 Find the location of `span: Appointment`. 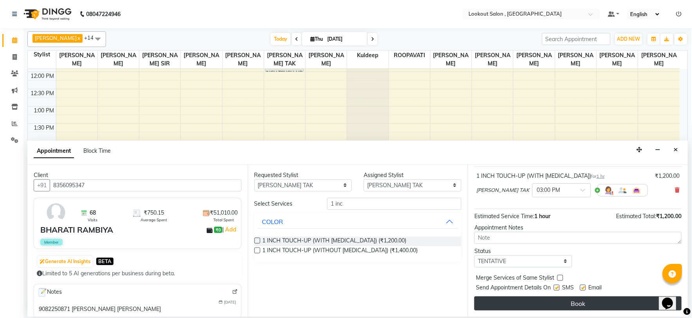

span: Appointment is located at coordinates (54, 151).